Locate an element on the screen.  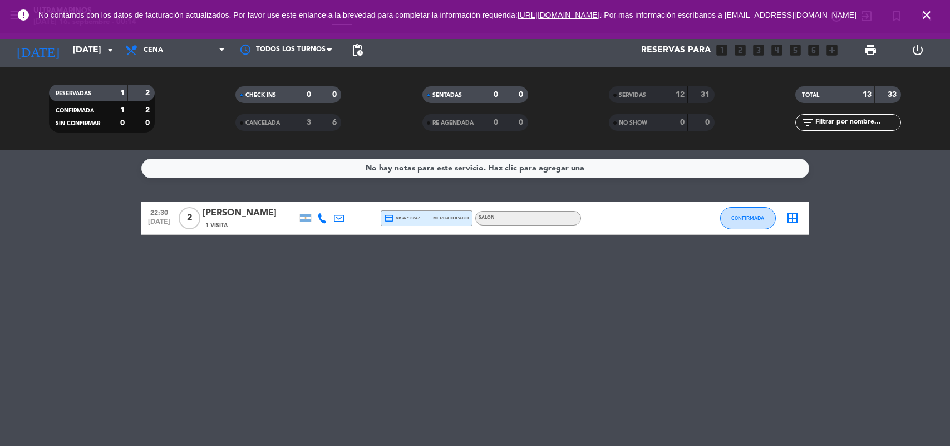
strong: 3 is located at coordinates (309, 122).